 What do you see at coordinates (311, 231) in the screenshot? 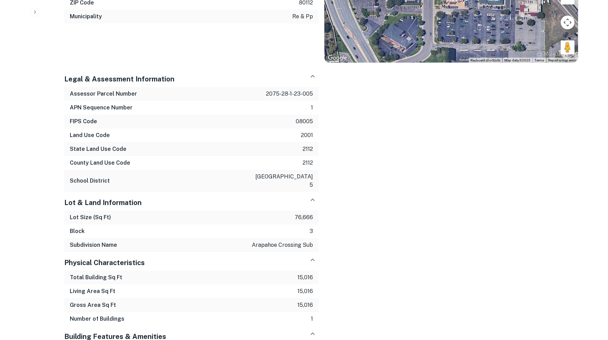
I see `p: 3` at bounding box center [311, 231].